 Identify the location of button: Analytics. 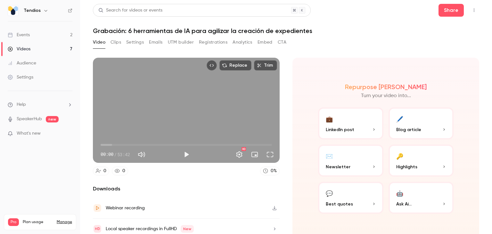
(243, 42).